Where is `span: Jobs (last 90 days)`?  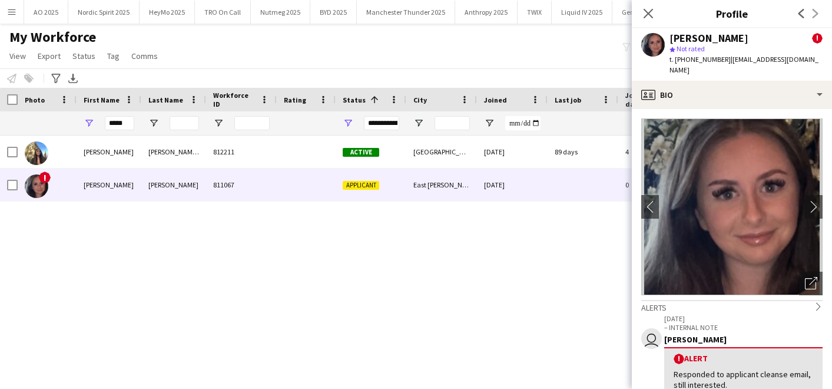
span: Jobs (last 90 days) is located at coordinates (650, 100).